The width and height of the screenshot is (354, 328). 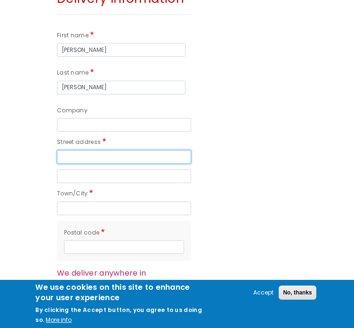 I want to click on label: First name, so click(x=76, y=35).